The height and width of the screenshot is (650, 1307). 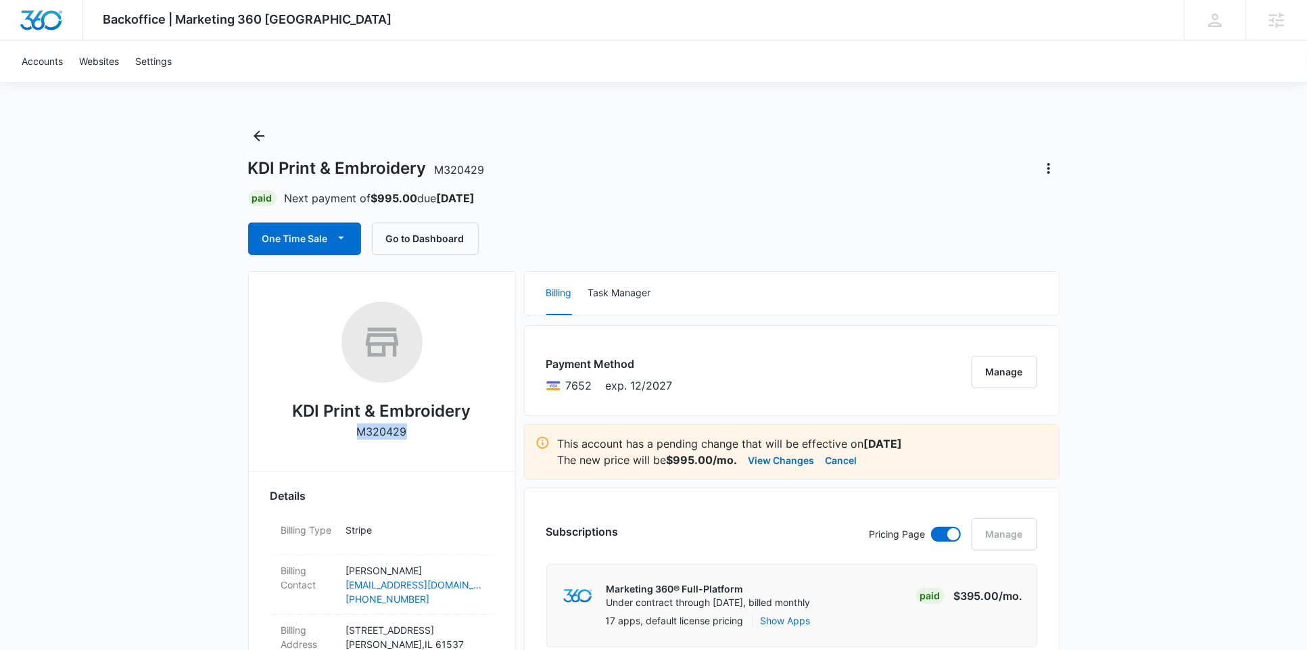 What do you see at coordinates (380, 198) in the screenshot?
I see `p: Next payment of due` at bounding box center [380, 198].